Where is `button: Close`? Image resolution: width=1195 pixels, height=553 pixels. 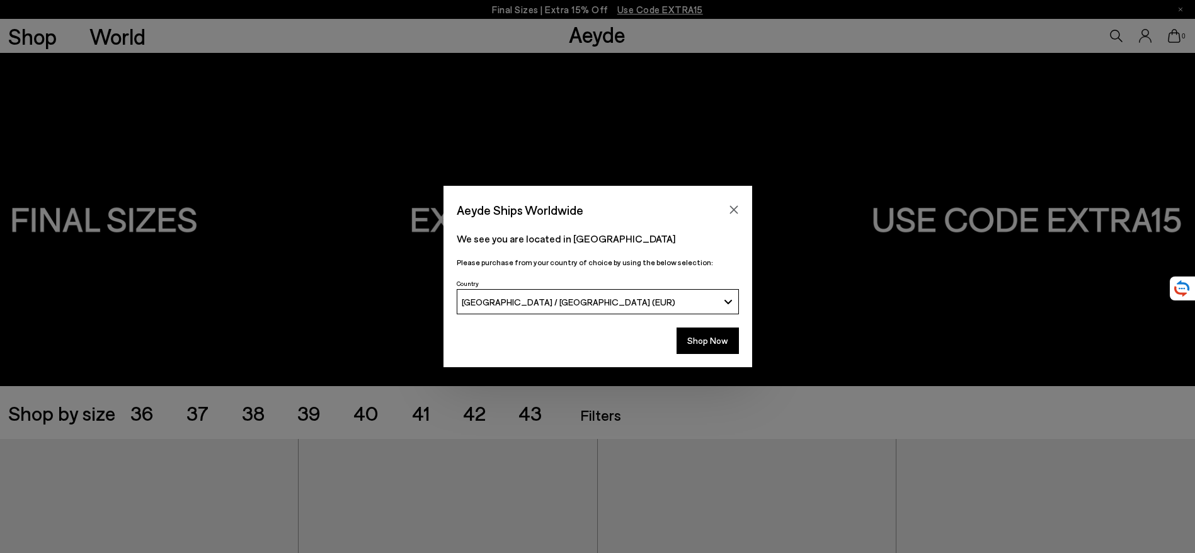 button: Close is located at coordinates (734, 210).